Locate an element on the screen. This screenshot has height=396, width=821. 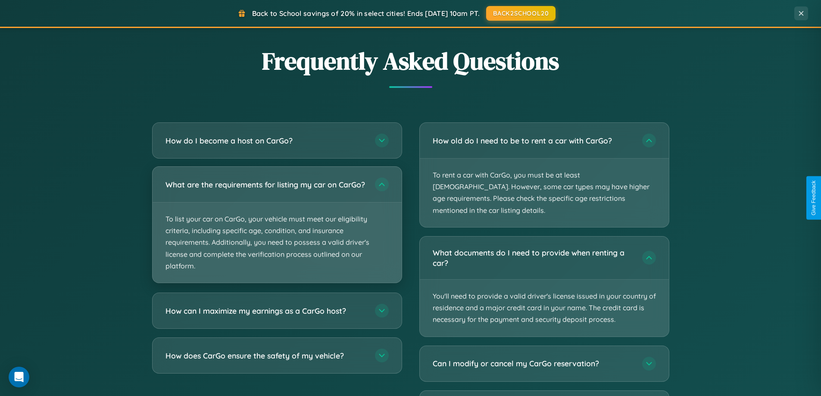
div: Give Feedback is located at coordinates (814, 198).